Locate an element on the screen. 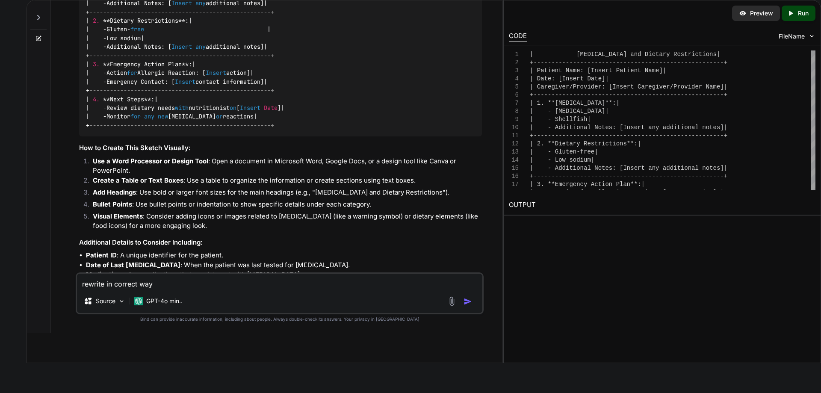  div: 15 is located at coordinates (514, 168).